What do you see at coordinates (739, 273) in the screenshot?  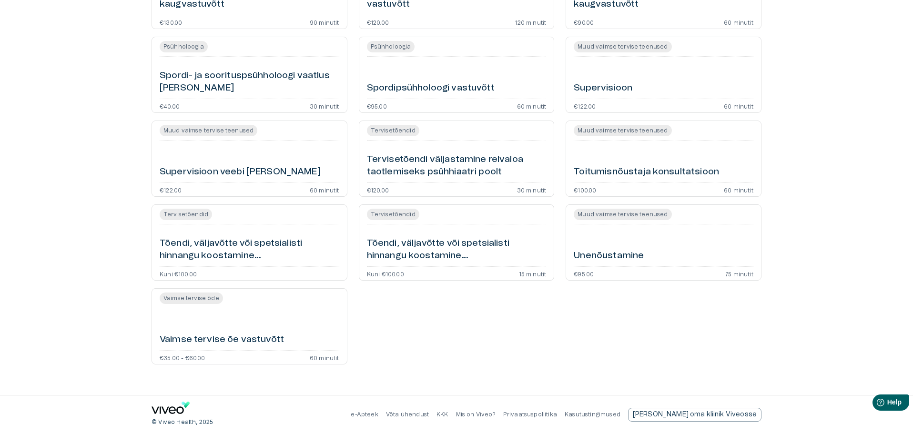 I see `p: 75 minutit` at bounding box center [739, 273].